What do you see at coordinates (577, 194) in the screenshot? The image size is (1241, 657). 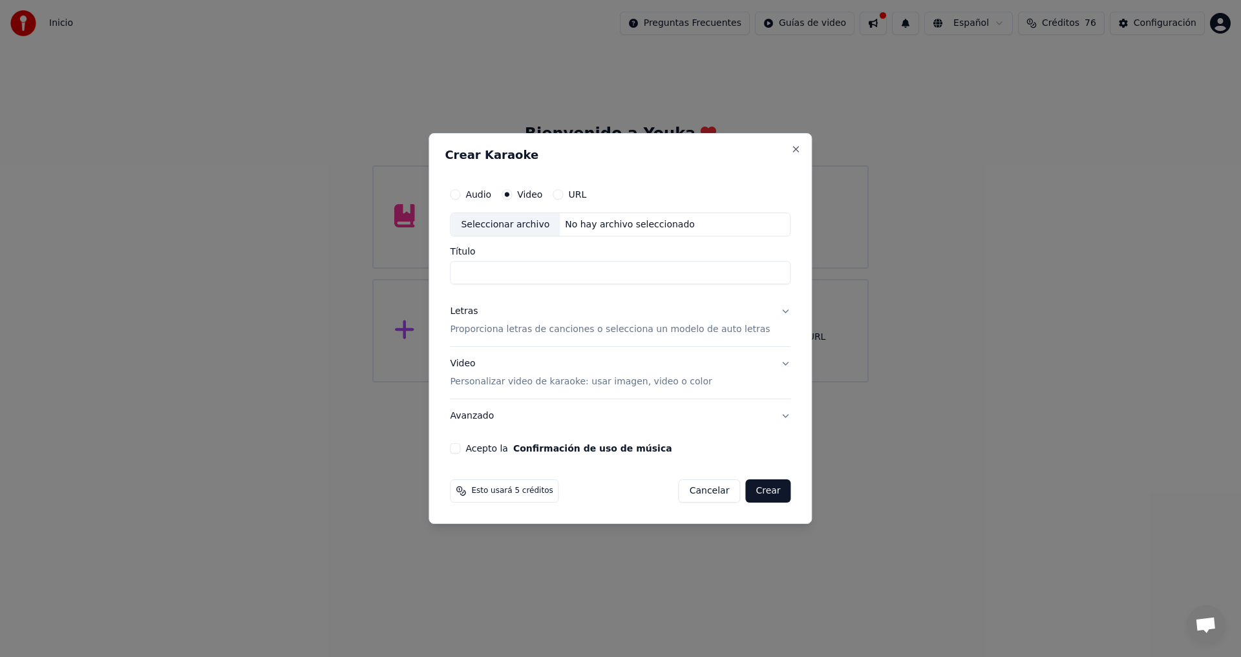 I see `label: URL` at bounding box center [577, 194].